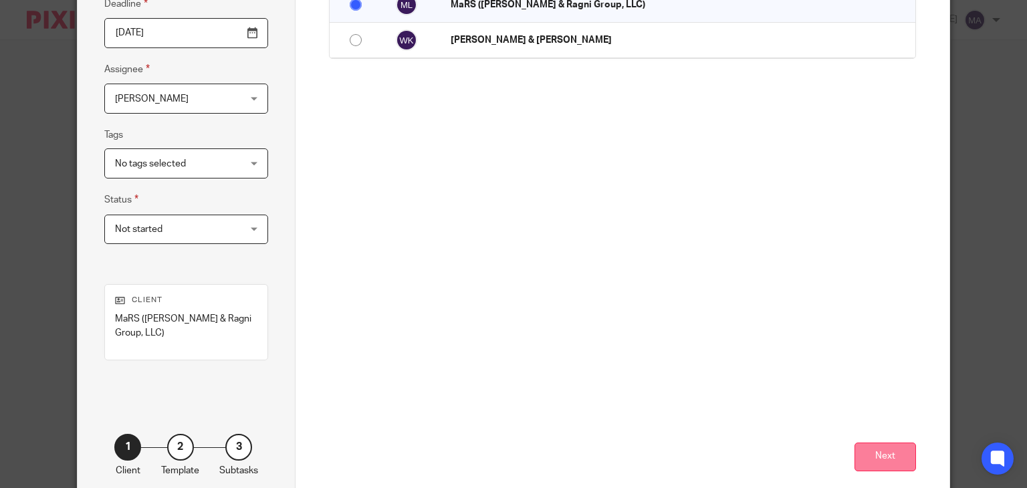 This screenshot has width=1027, height=488. Describe the element at coordinates (180, 471) in the screenshot. I see `p: Template` at that location.